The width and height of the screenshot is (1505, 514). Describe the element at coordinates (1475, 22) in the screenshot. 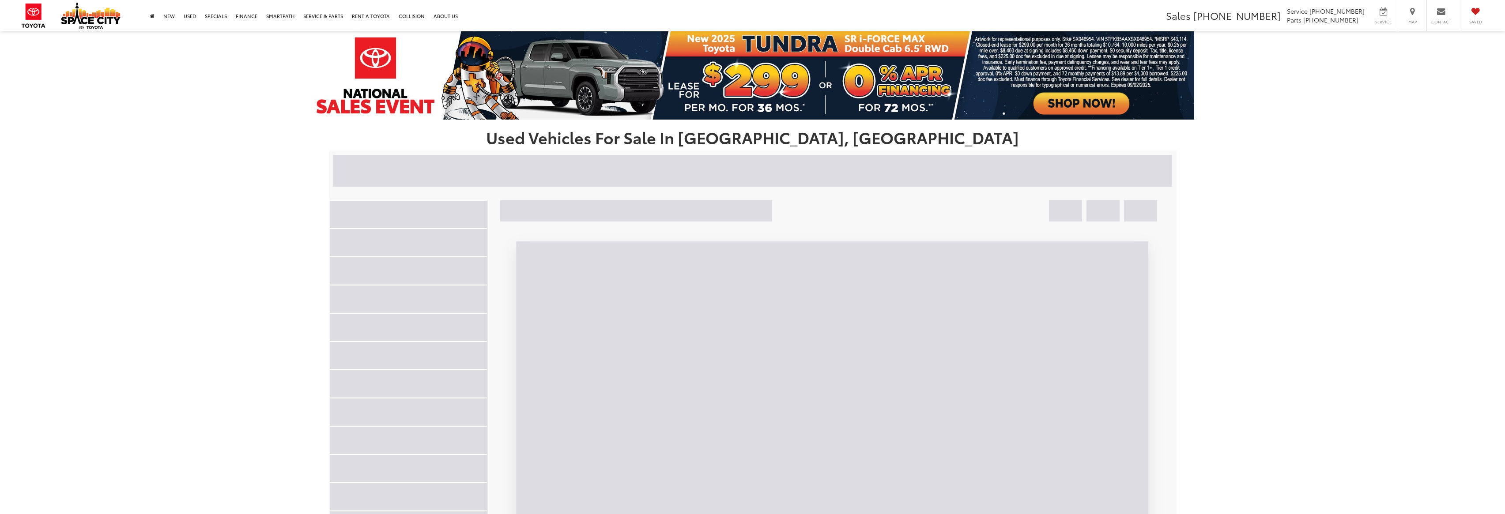

I see `span: Saved` at that location.